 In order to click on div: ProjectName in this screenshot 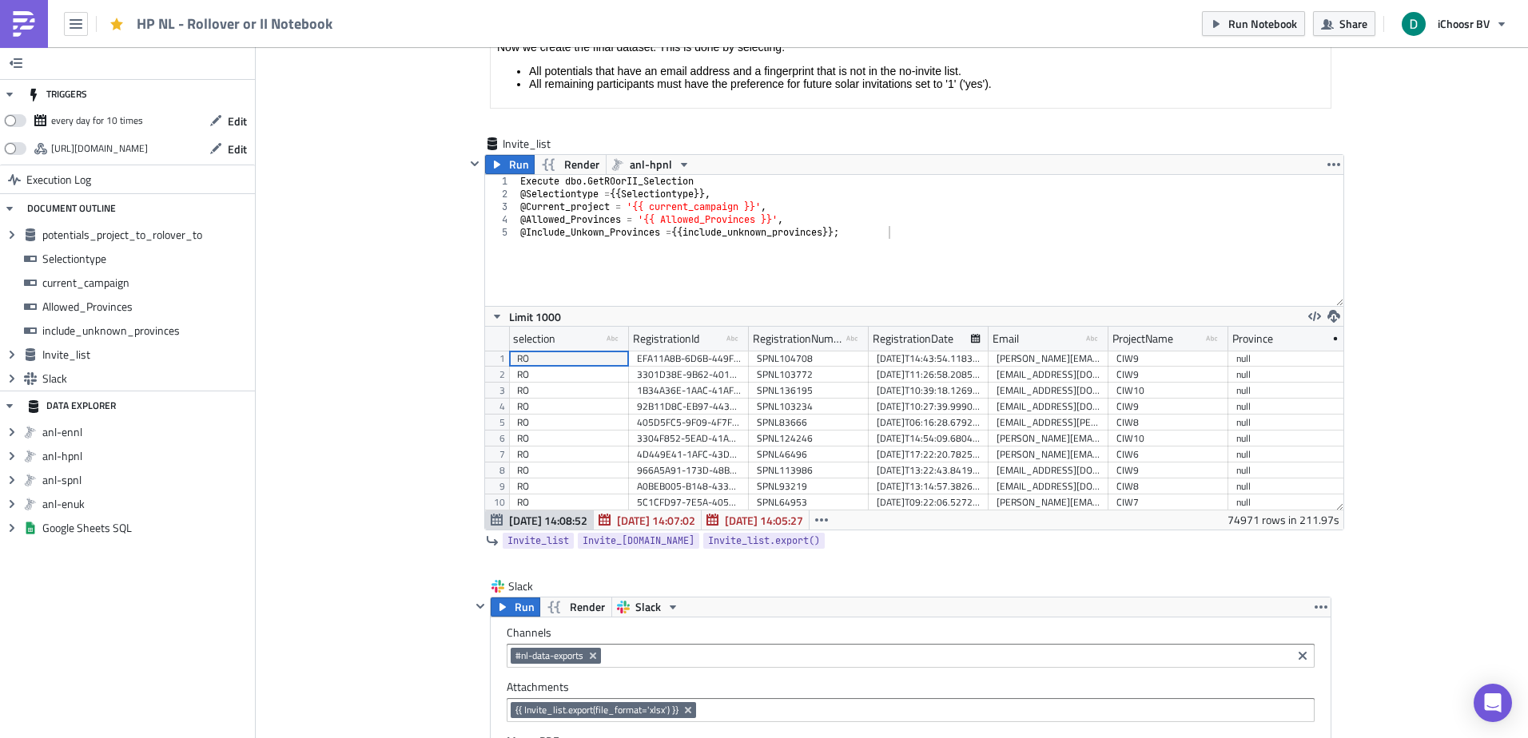, I will do `click(1143, 339)`.